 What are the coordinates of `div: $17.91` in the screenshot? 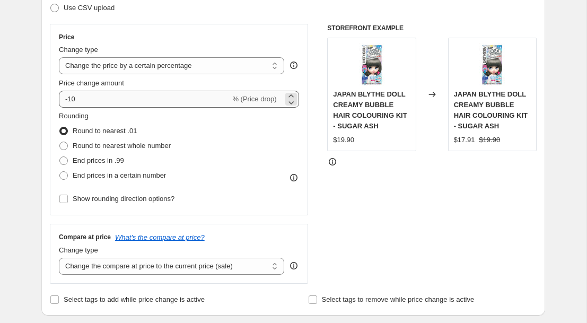 It's located at (464, 140).